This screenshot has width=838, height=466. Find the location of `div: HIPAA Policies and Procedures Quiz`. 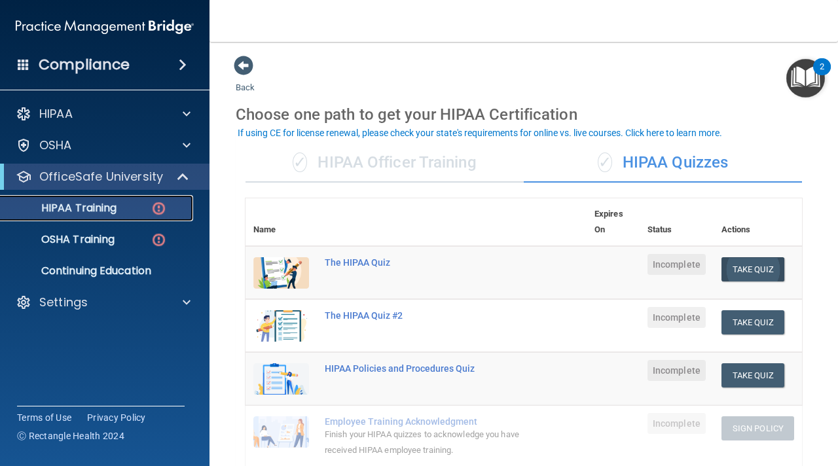

div: HIPAA Policies and Procedures Quiz is located at coordinates (423, 368).